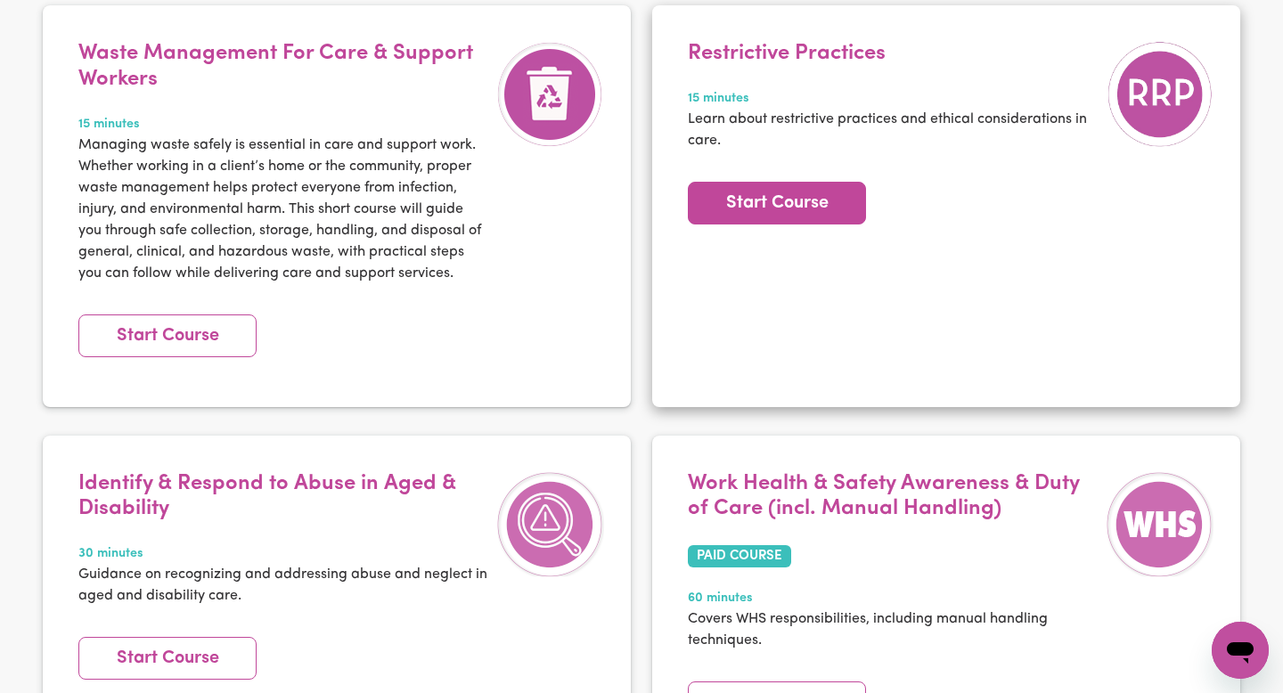  I want to click on h4: Waste Management For Care & Support Workers, so click(283, 67).